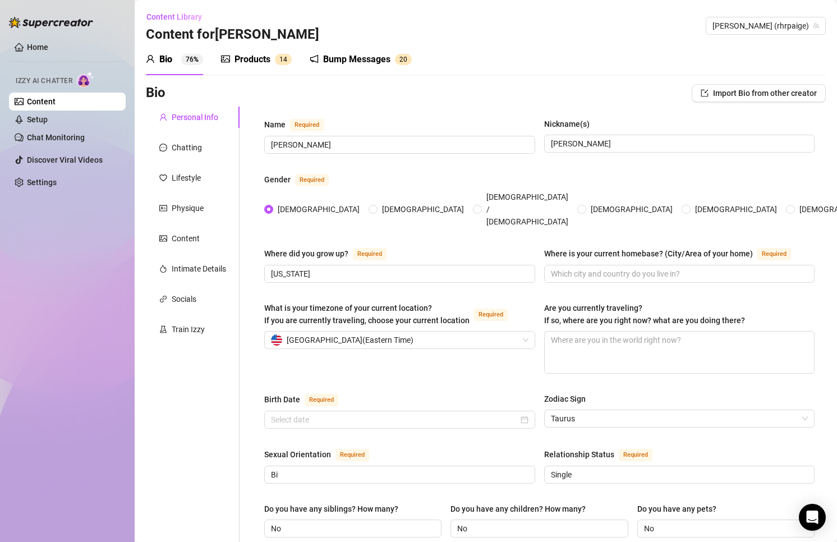 The width and height of the screenshot is (837, 542). I want to click on div: Name, so click(275, 125).